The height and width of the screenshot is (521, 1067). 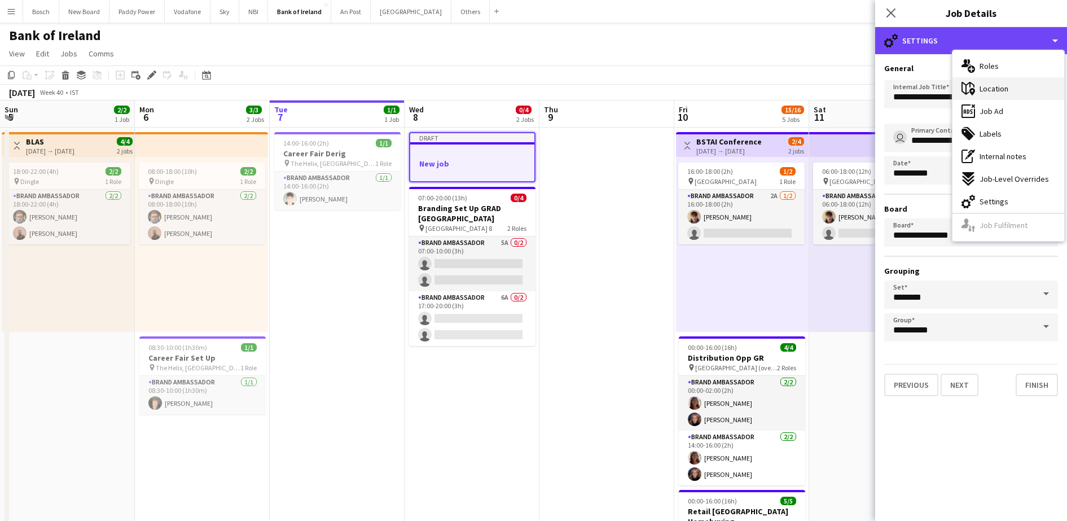 What do you see at coordinates (472, 164) in the screenshot?
I see `h3: New job` at bounding box center [472, 164].